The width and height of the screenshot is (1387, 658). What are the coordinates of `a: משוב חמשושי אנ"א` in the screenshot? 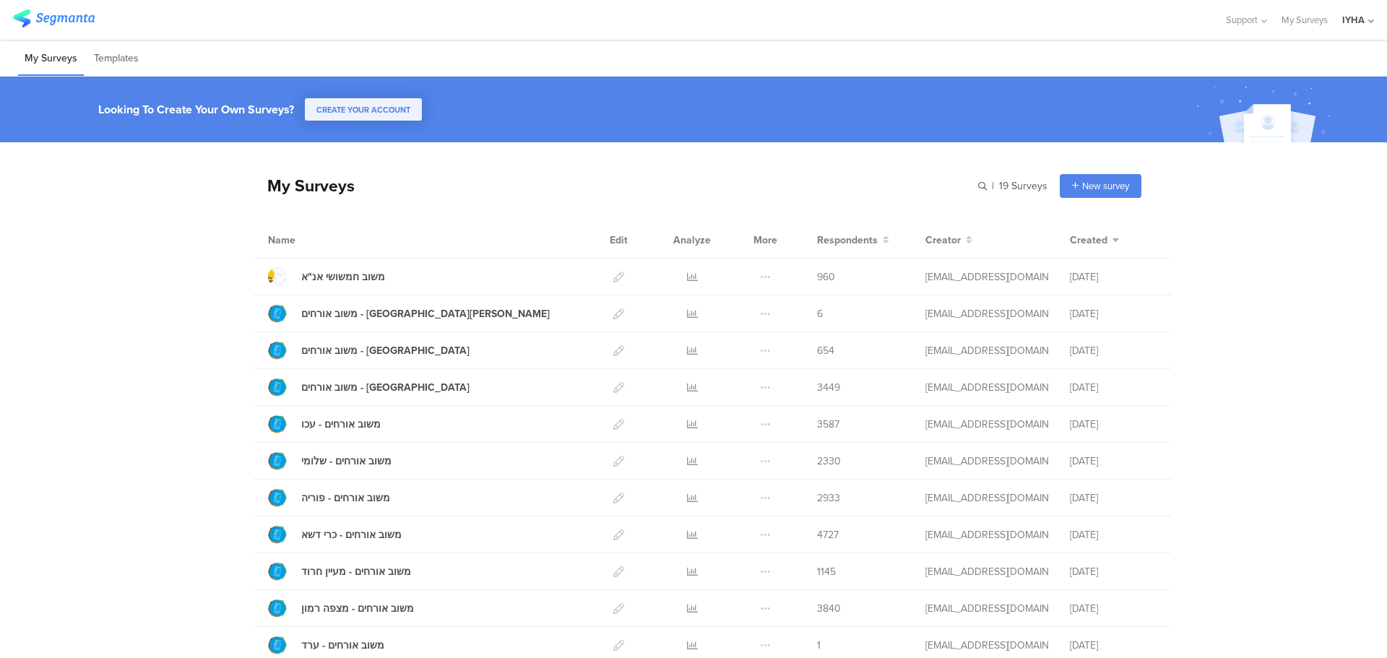 It's located at (326, 277).